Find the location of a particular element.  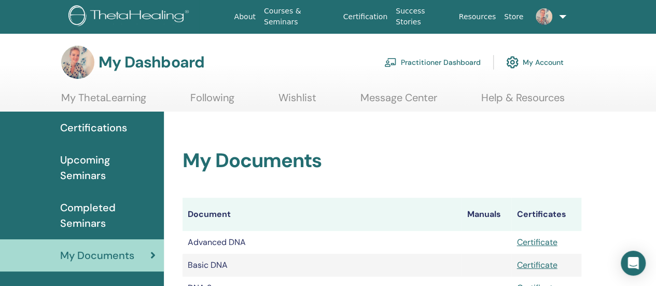

a: Wishlist is located at coordinates (297, 101).